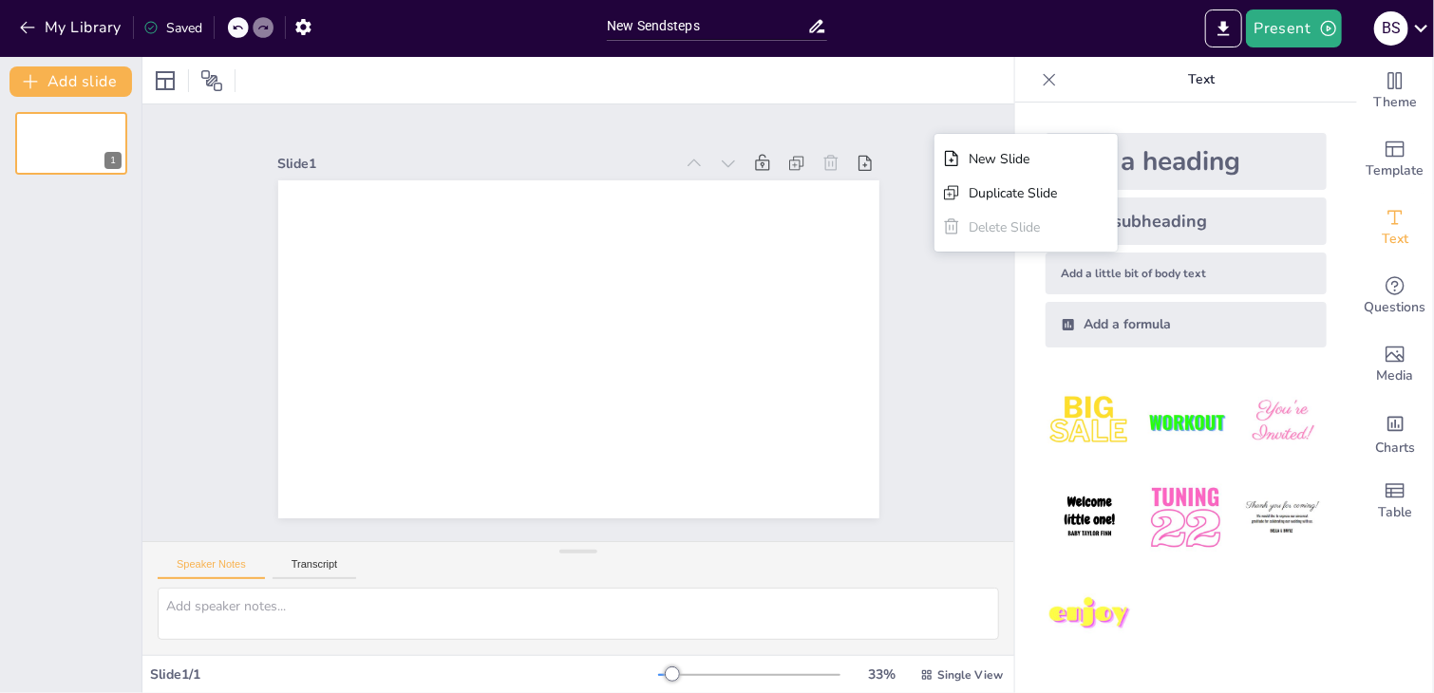 Image resolution: width=1434 pixels, height=693 pixels. I want to click on span: Theme, so click(1395, 103).